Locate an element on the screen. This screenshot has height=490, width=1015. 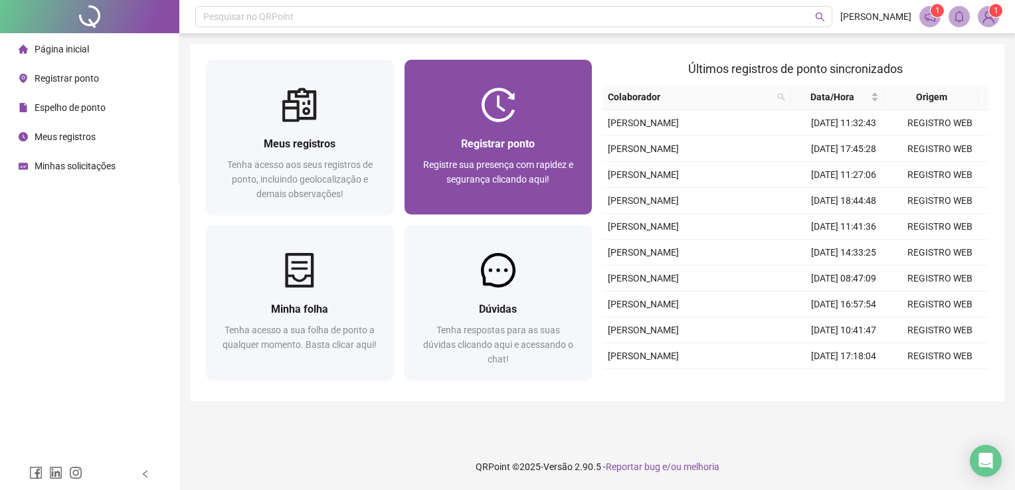
span: instagram is located at coordinates (76, 473).